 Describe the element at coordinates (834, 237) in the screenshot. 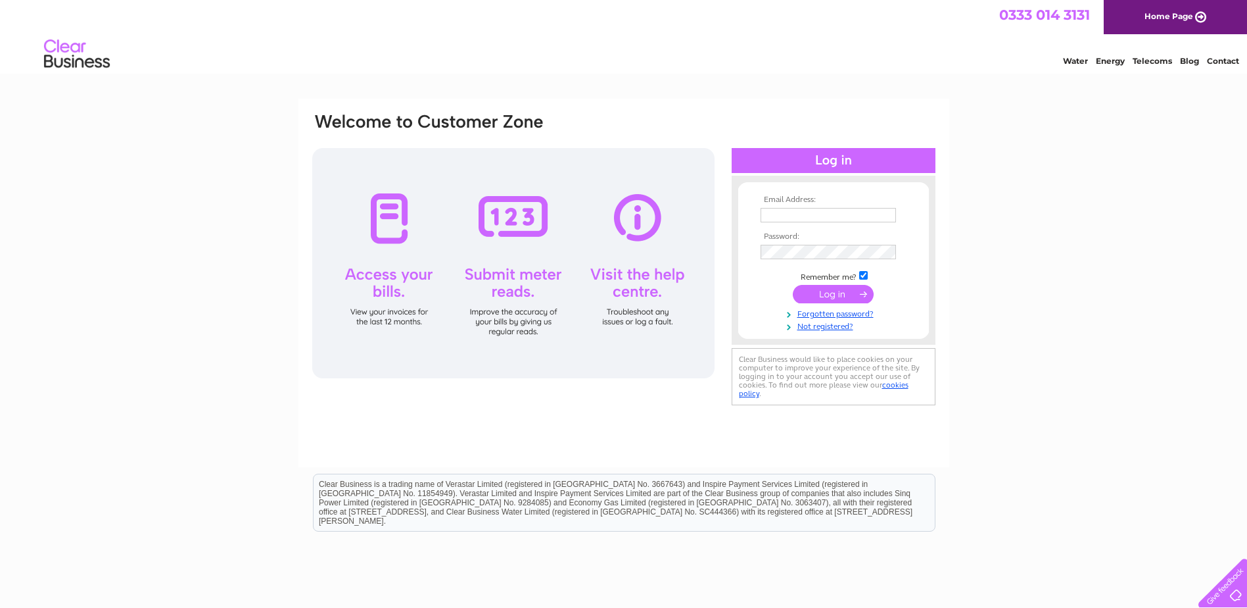

I see `th: Password:` at that location.